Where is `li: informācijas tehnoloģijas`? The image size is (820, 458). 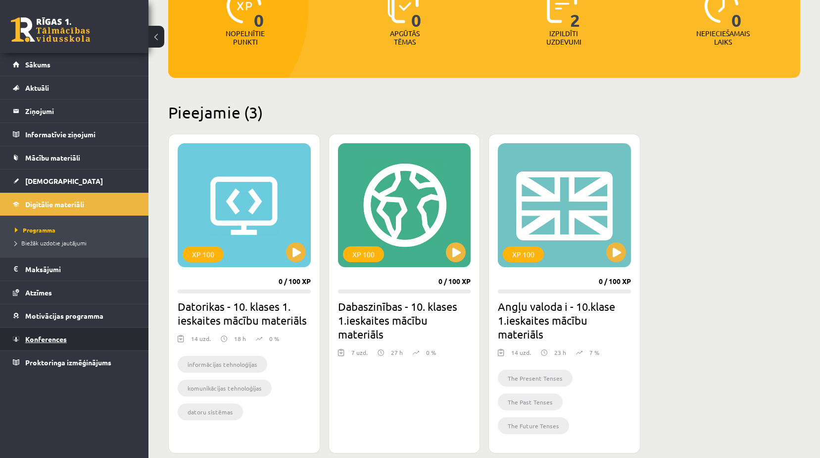
li: informācijas tehnoloģijas is located at coordinates (222, 364).